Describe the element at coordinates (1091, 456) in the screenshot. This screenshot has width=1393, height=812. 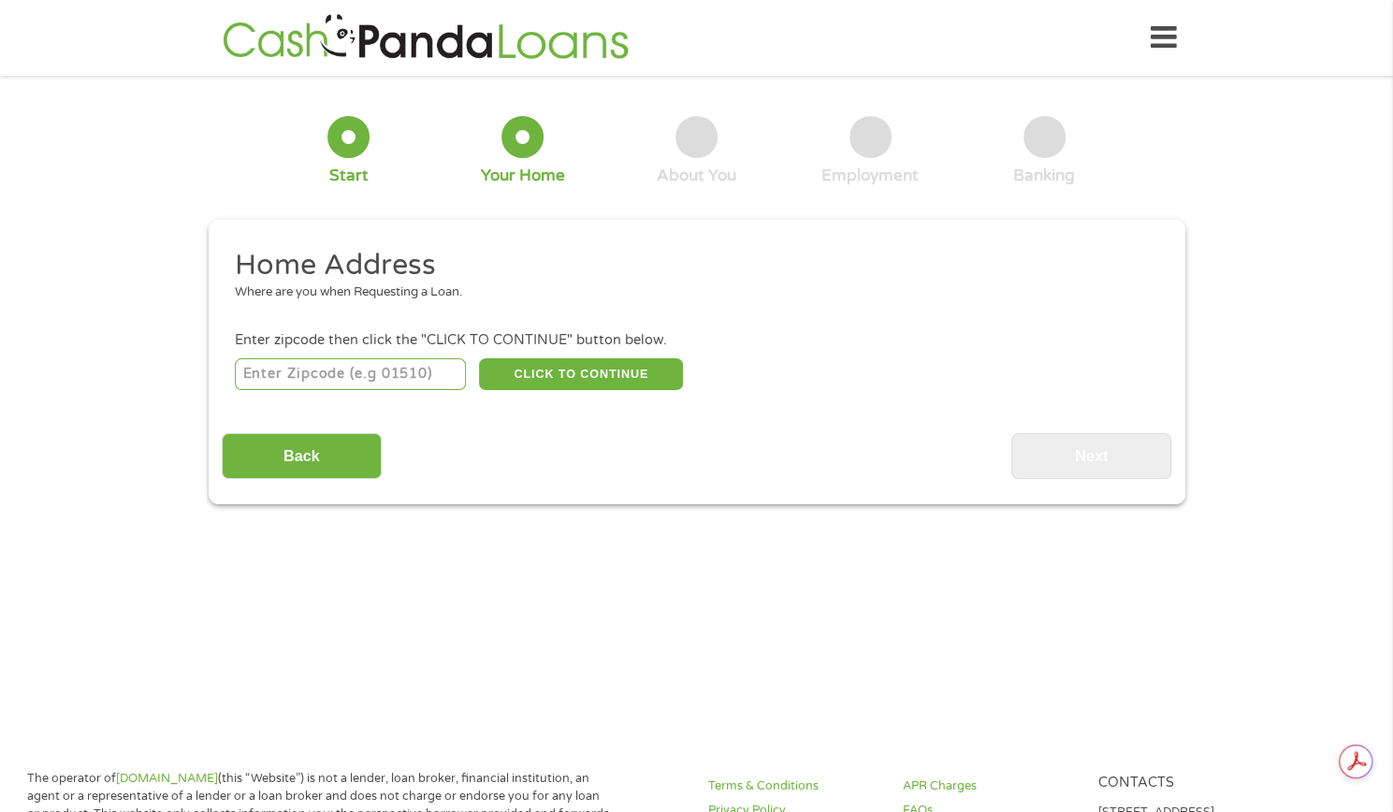
I see `input: Next` at that location.